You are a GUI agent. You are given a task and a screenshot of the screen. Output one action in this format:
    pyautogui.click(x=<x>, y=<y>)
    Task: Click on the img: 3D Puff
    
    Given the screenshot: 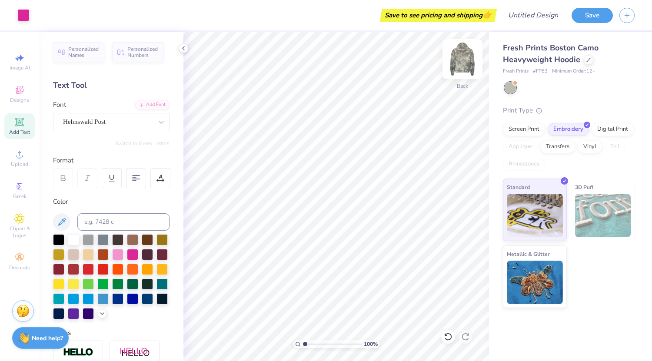 What is the action you would take?
    pyautogui.click(x=603, y=216)
    